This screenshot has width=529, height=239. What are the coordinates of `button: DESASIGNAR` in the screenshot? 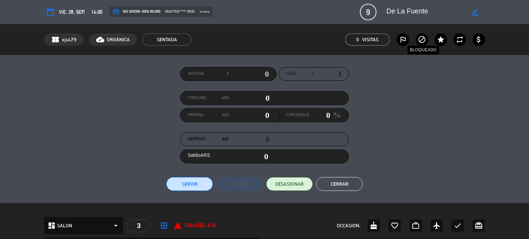 It's located at (289, 184).